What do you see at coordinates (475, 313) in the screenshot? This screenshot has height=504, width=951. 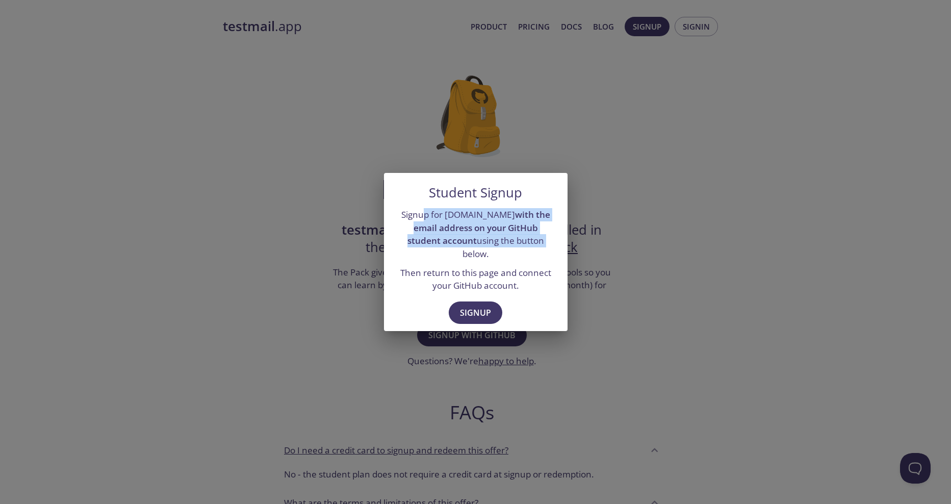 I see `button: Signup` at bounding box center [475, 313].